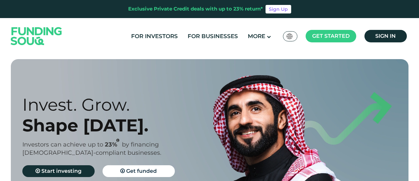 The width and height of the screenshot is (419, 181). What do you see at coordinates (63, 145) in the screenshot?
I see `span: Investors can achieve up to` at bounding box center [63, 145].